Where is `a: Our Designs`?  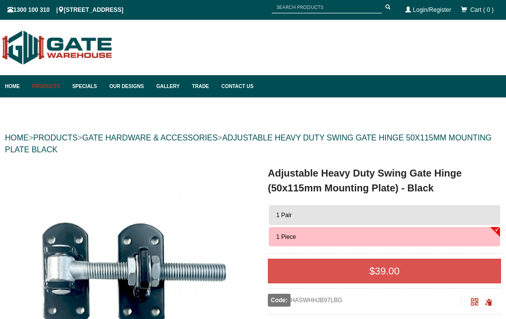
a: Our Designs is located at coordinates (128, 86).